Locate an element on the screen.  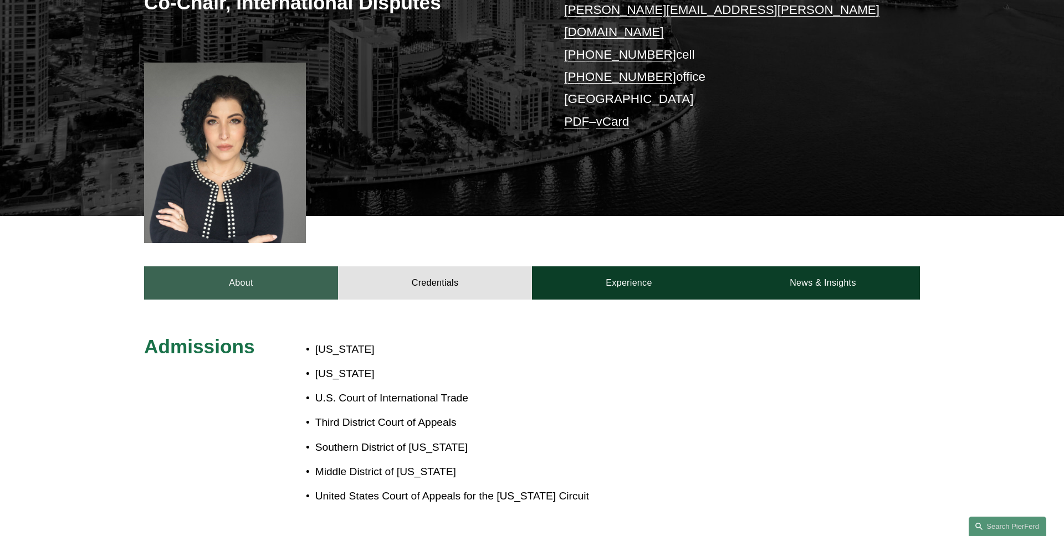
a: PDF is located at coordinates (576, 121).